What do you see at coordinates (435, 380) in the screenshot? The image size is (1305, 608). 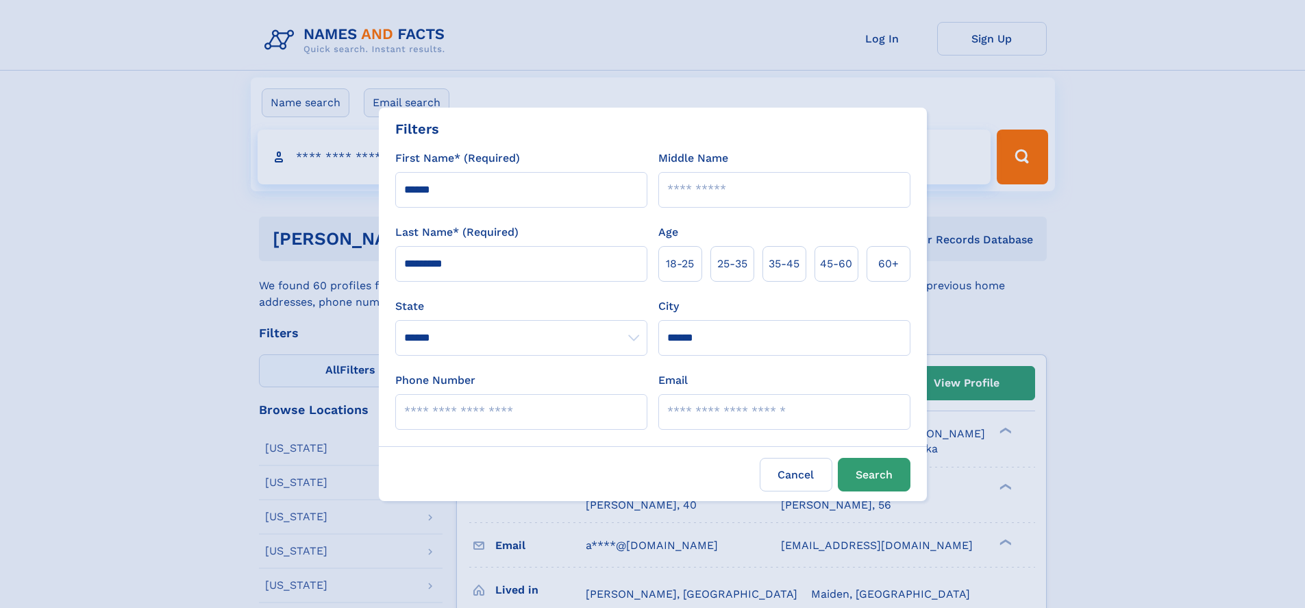 I see `label: Phone Number` at bounding box center [435, 380].